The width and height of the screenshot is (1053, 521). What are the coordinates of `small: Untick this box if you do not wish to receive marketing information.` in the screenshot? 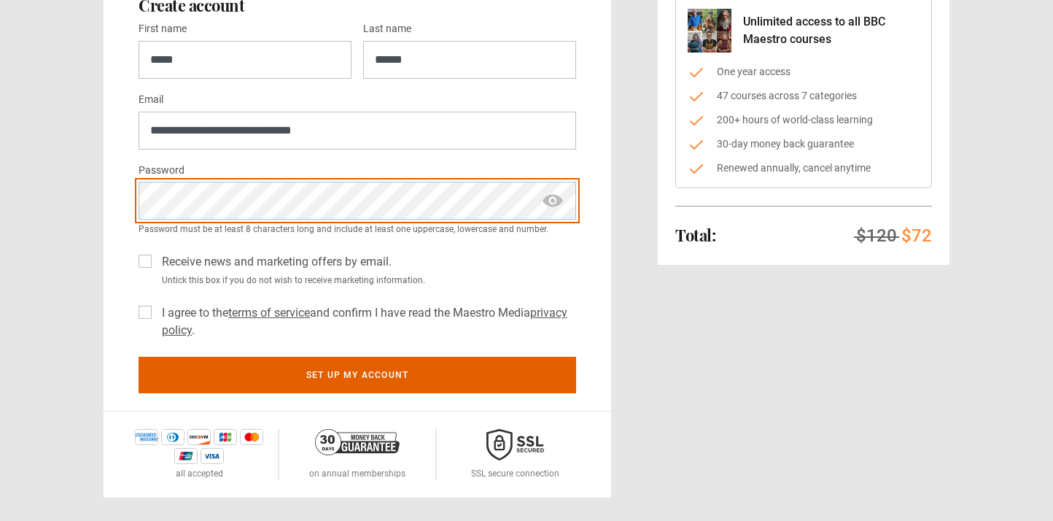 It's located at (366, 280).